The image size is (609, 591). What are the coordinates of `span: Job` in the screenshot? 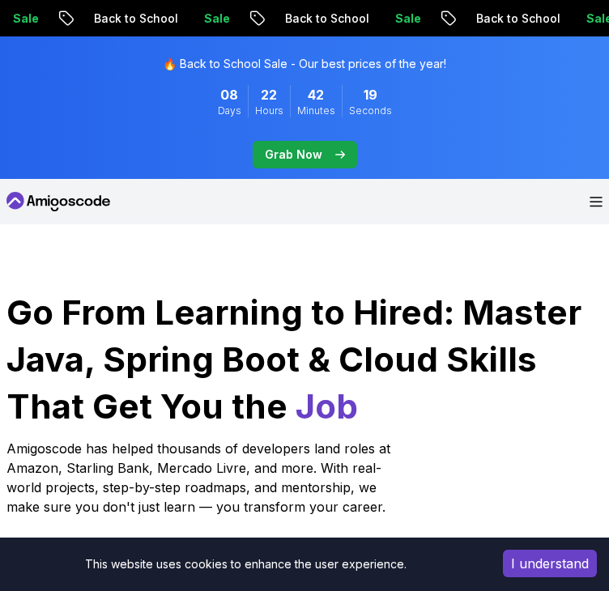 It's located at (326, 405).